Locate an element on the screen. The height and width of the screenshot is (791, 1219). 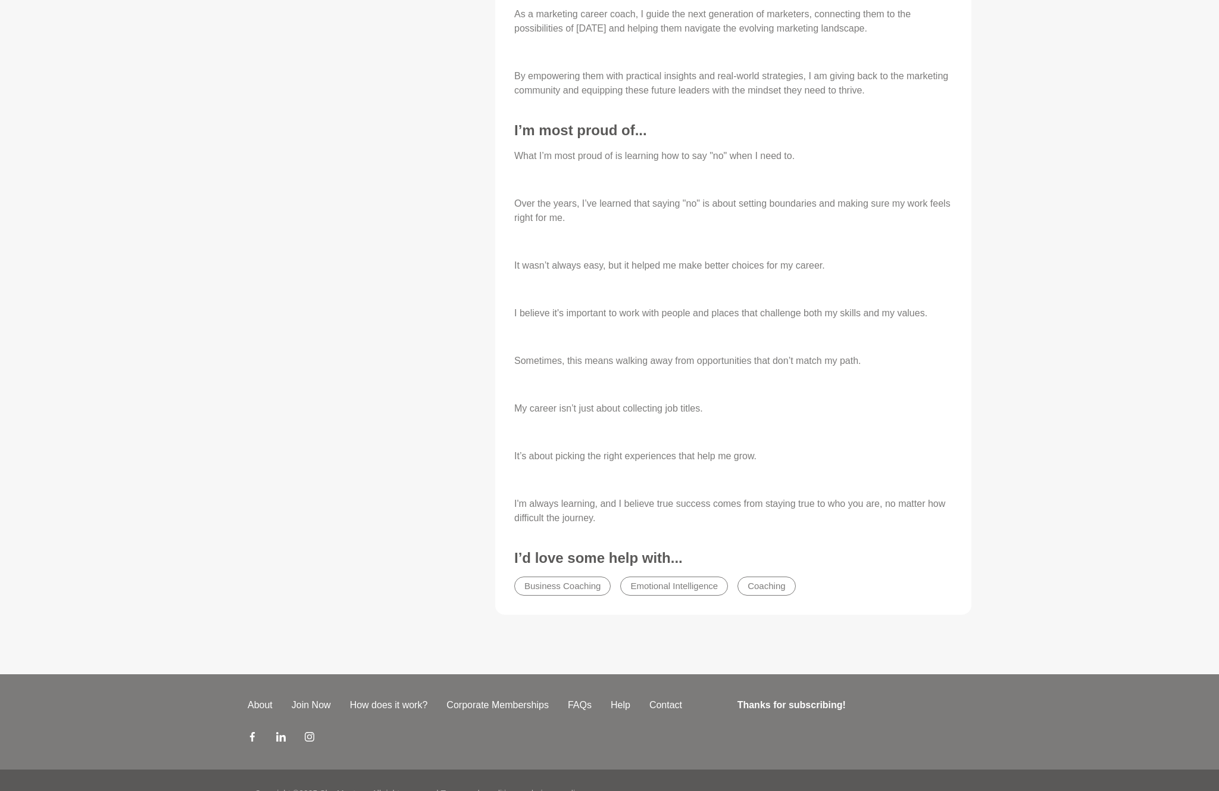
p: What I’m most proud of is learning how to say "no" when I need to. is located at coordinates (734, 156).